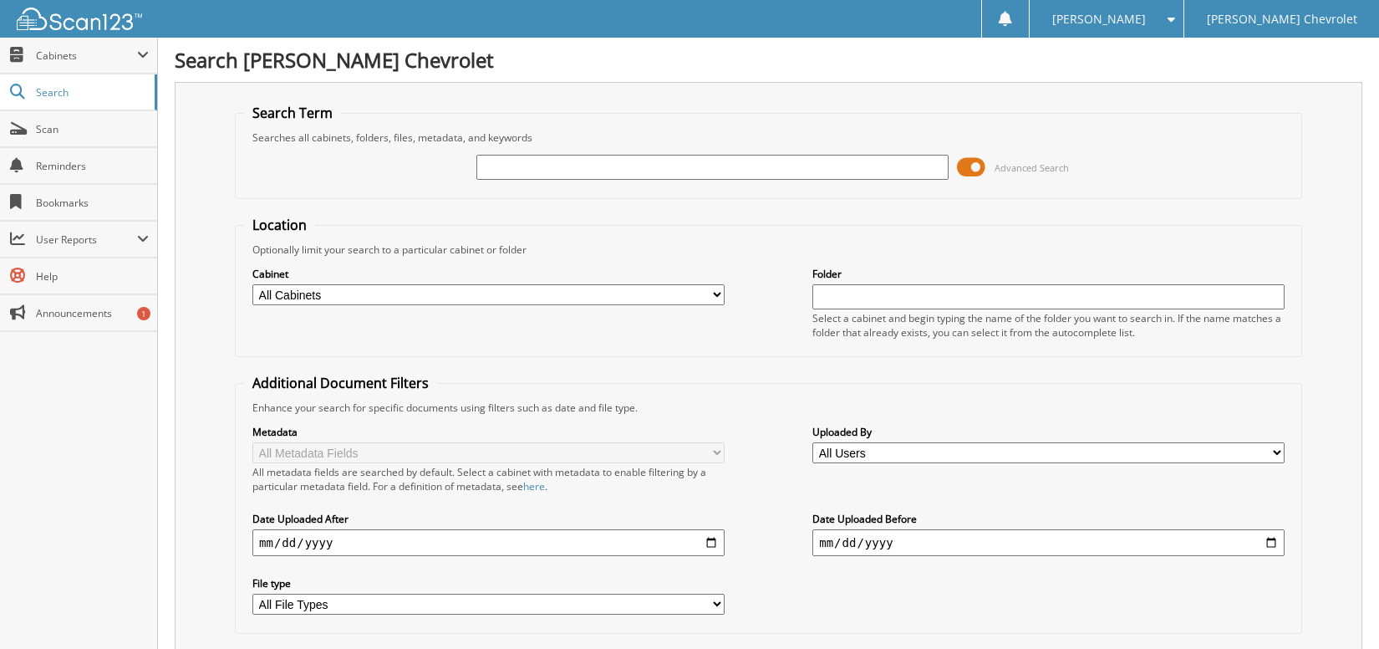  I want to click on span: Bookmarks, so click(92, 202).